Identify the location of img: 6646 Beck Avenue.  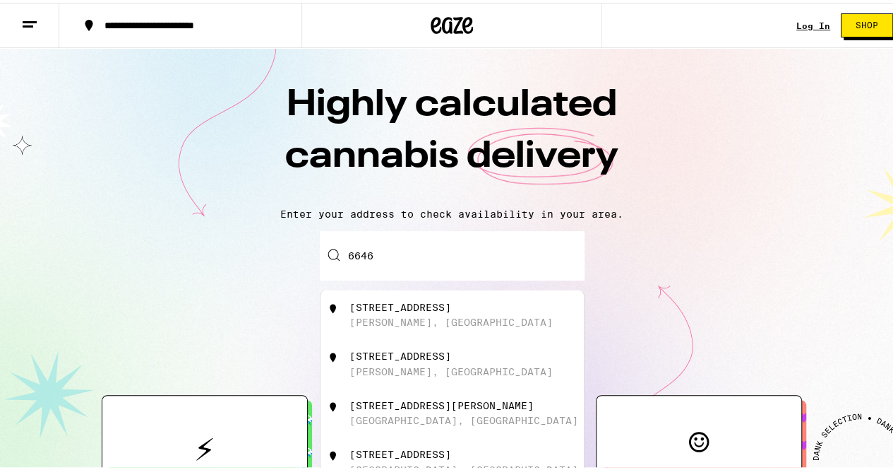
(333, 404).